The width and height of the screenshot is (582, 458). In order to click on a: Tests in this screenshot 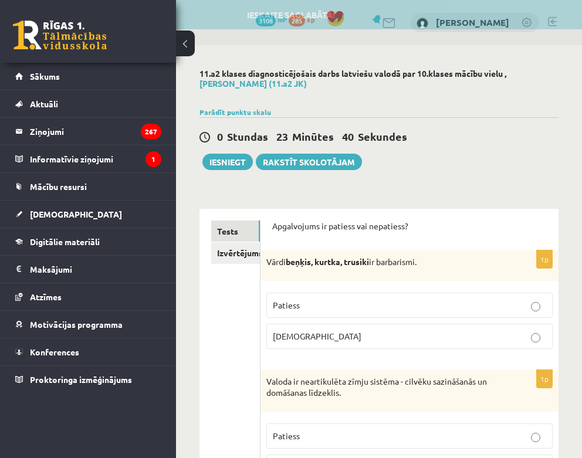, I will do `click(235, 231)`.